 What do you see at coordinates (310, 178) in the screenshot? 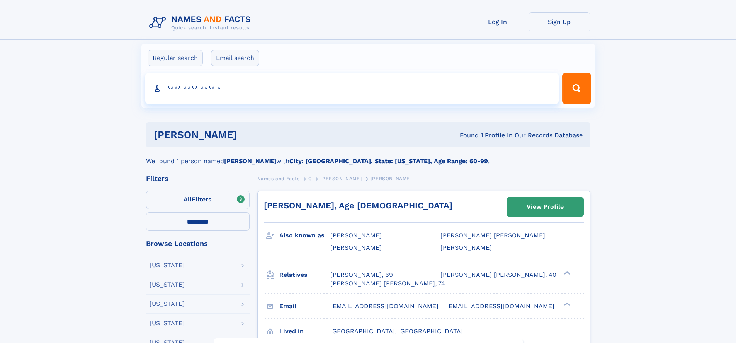
I see `span: C` at bounding box center [310, 178].